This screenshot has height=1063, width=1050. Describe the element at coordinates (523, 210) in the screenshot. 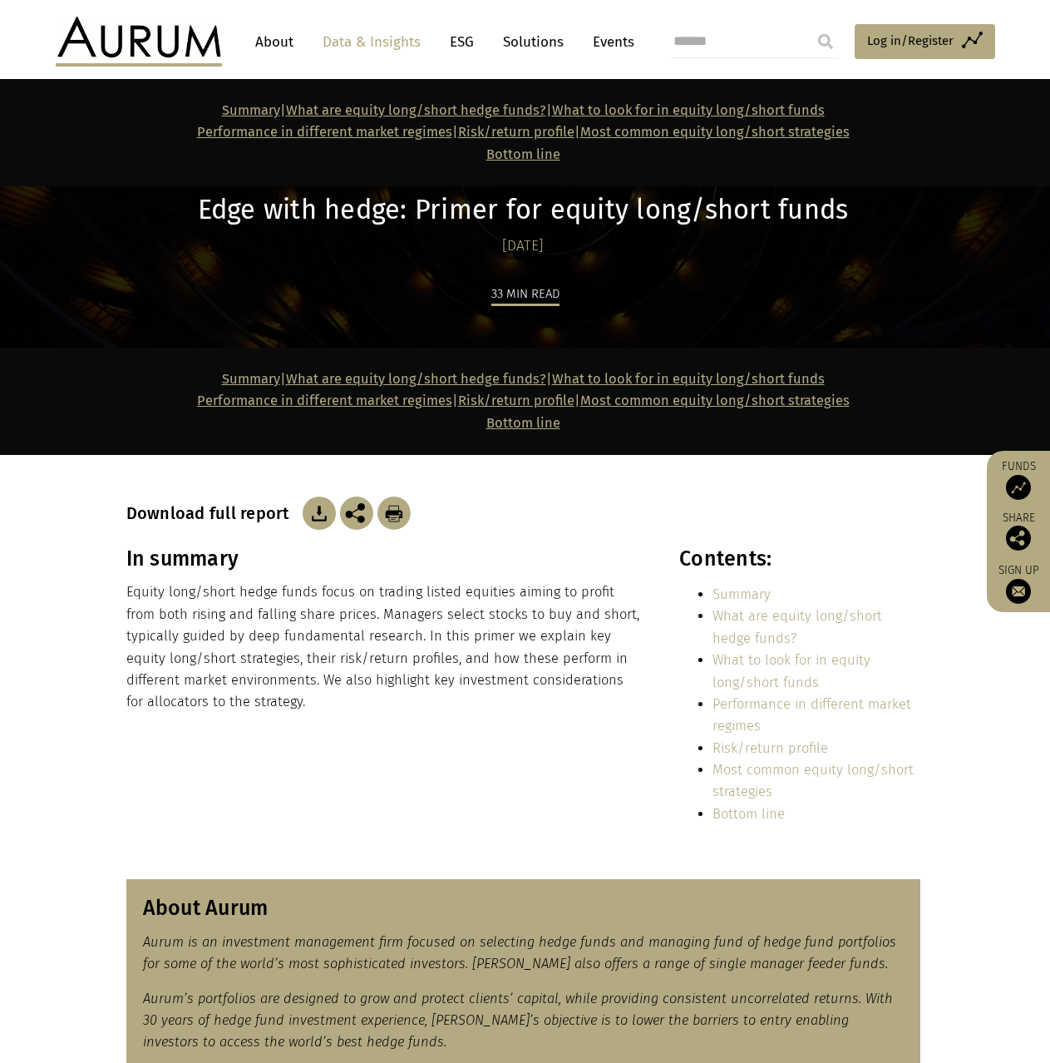

I see `h1: Edge with hedge: Primer for equity long/short funds` at that location.